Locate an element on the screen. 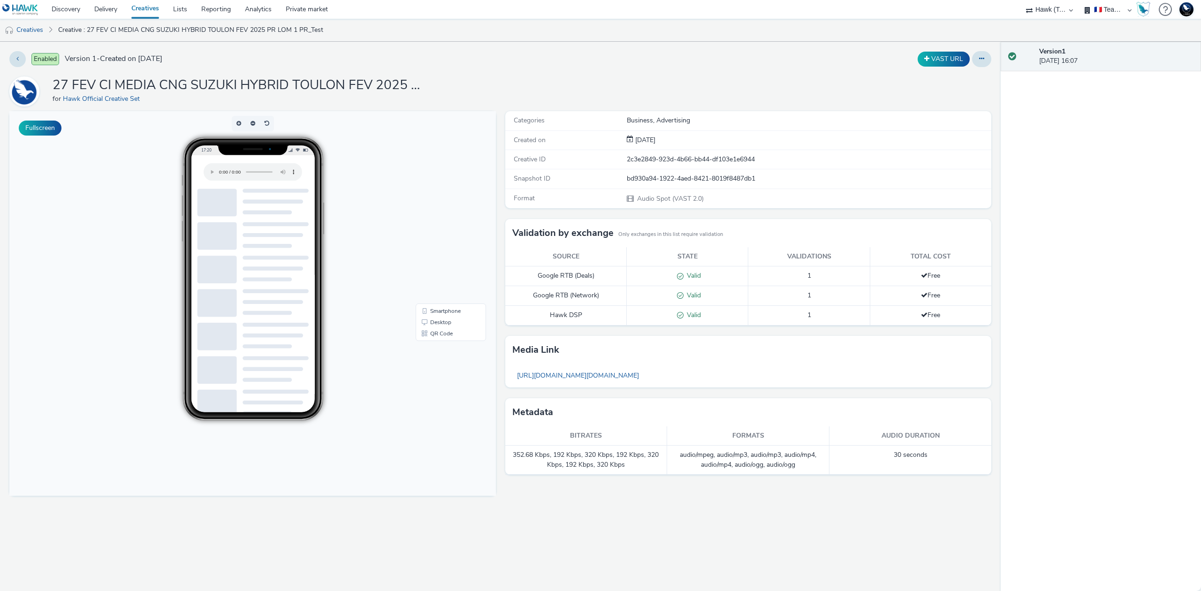 This screenshot has height=591, width=1201. a: Creative : 27 FEV CI MEDIA CNG SUZUKI HYBRID TOULON FEV 2025 PR LOM 1 PR_Test is located at coordinates (190, 30).